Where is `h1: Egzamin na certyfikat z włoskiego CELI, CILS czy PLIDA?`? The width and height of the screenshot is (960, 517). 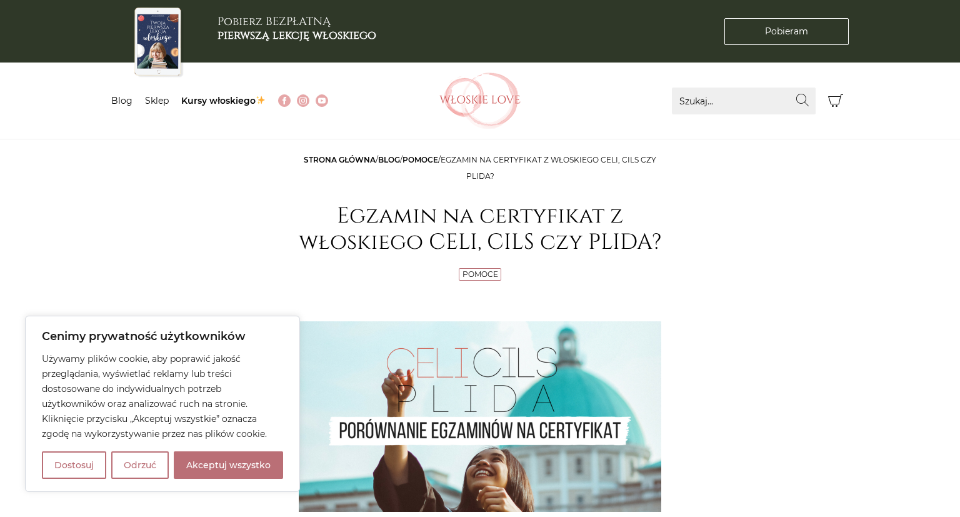 h1: Egzamin na certyfikat z włoskiego CELI, CILS czy PLIDA? is located at coordinates (480, 229).